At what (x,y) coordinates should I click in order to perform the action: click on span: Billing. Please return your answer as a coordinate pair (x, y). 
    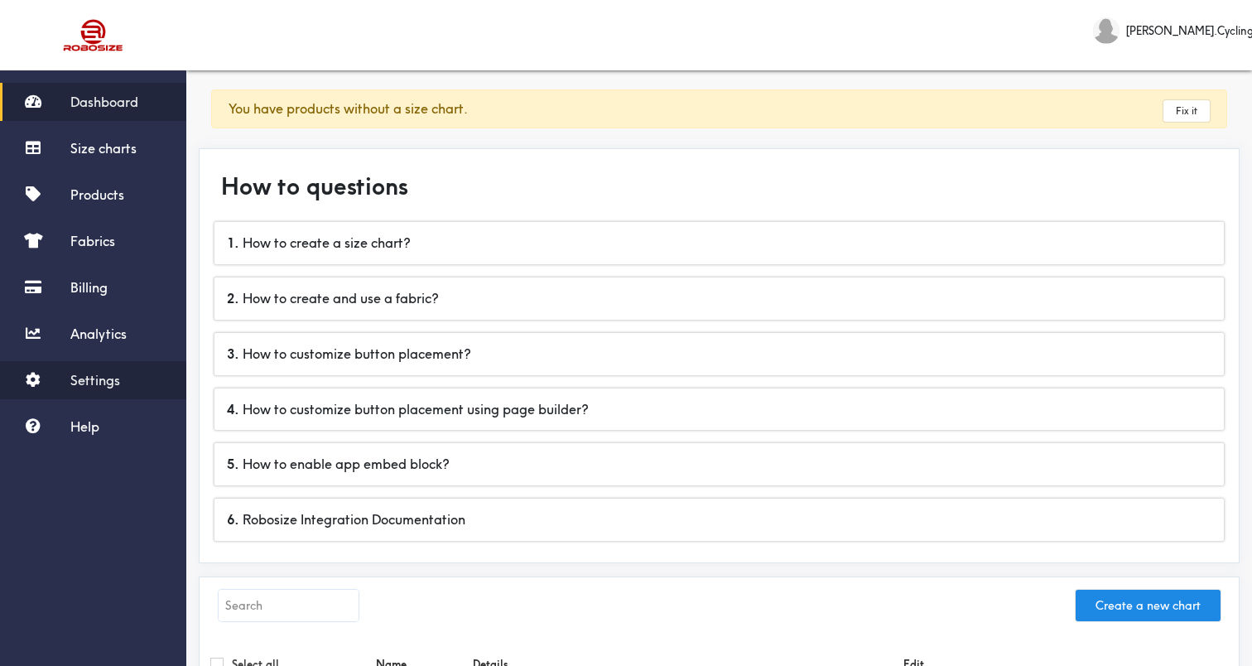
    Looking at the image, I should click on (89, 287).